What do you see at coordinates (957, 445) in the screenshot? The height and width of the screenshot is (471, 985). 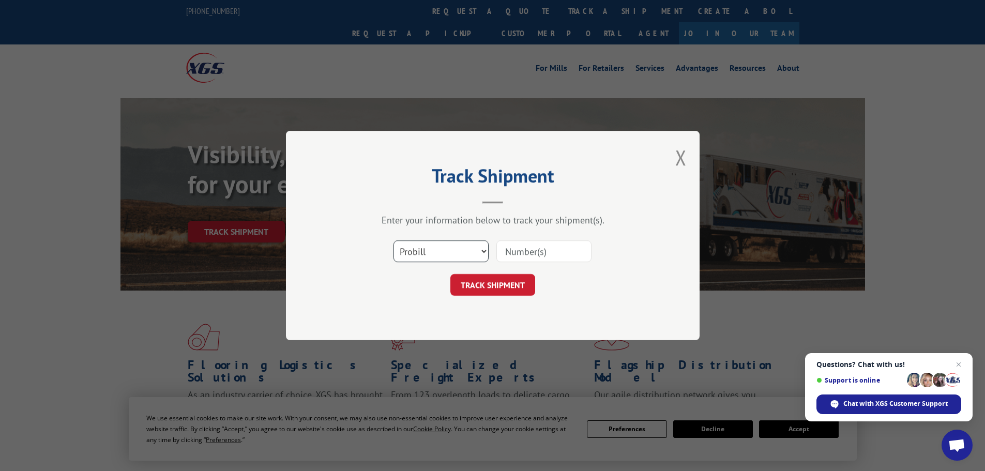 I see `div: Open chat` at bounding box center [957, 445].